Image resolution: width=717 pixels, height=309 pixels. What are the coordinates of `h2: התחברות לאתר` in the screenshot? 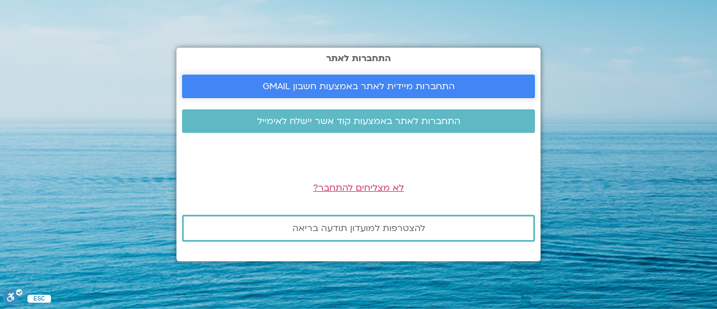 It's located at (359, 58).